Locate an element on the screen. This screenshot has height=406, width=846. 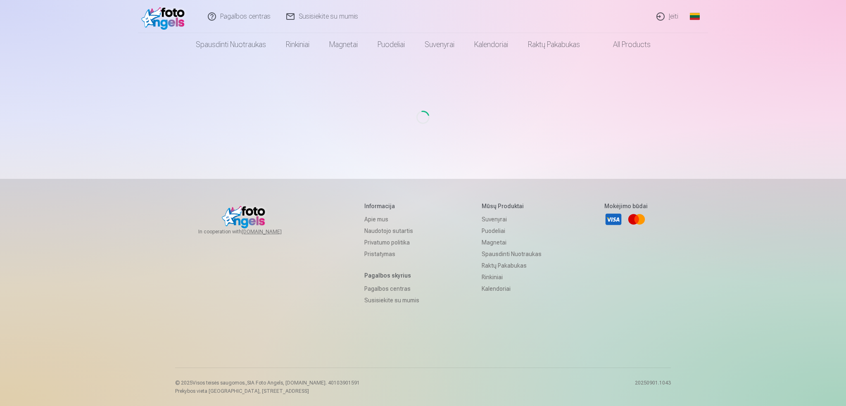
h5: Mokėjimo būdai is located at coordinates (626, 206).